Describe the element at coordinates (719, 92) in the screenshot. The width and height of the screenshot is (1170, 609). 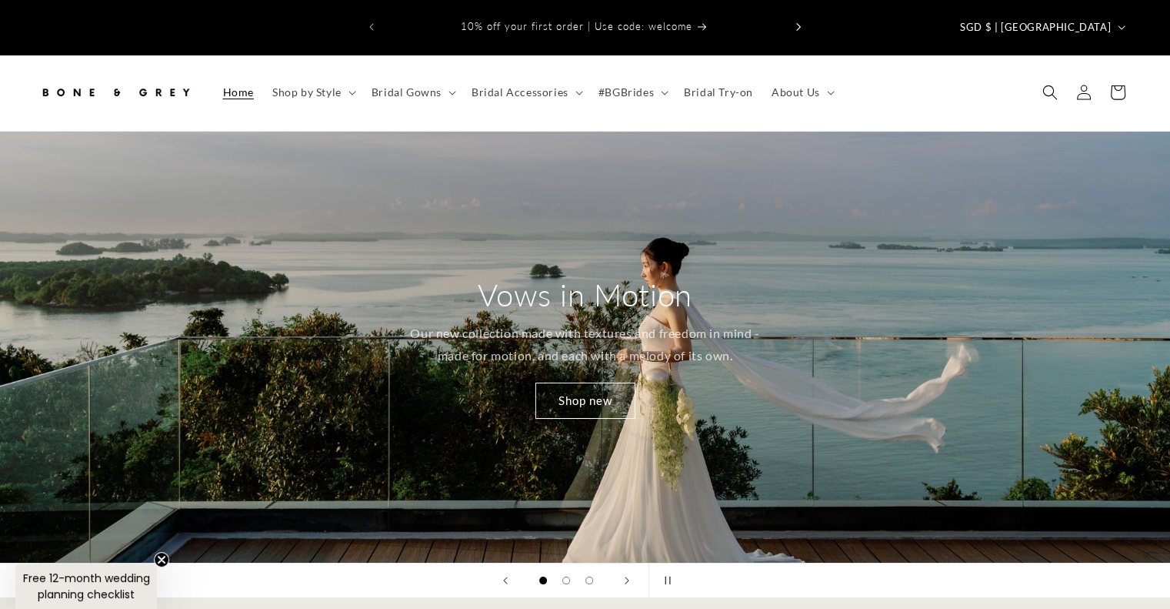
I see `a: Bridal Try-on` at that location.